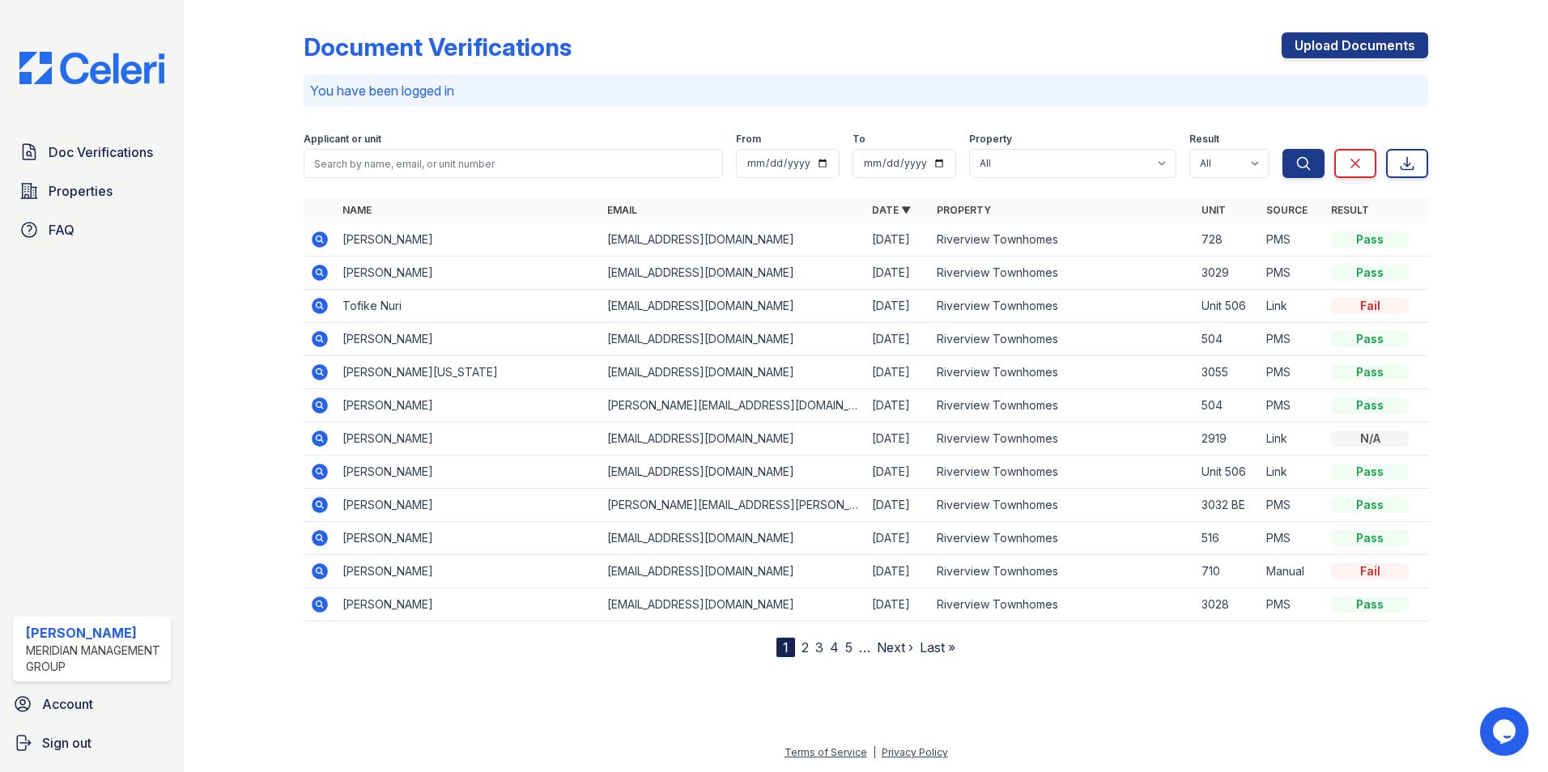  I want to click on label: From, so click(748, 139).